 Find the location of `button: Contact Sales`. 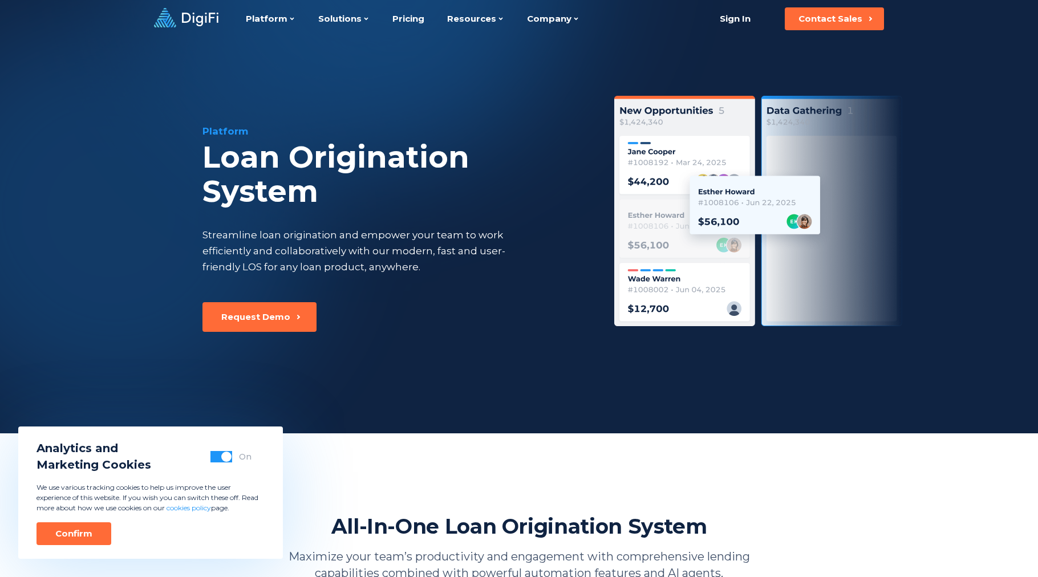

button: Contact Sales is located at coordinates (835, 19).